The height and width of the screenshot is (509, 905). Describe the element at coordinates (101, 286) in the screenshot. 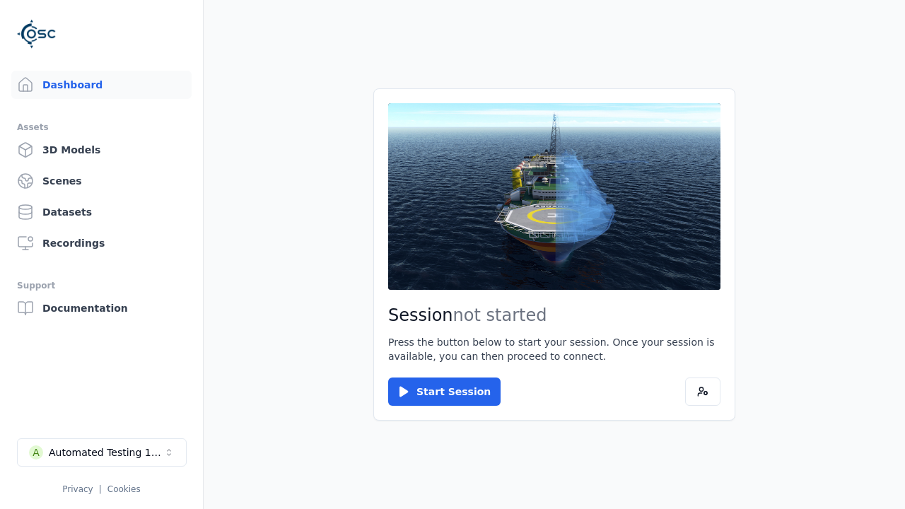

I see `div: Support` at that location.